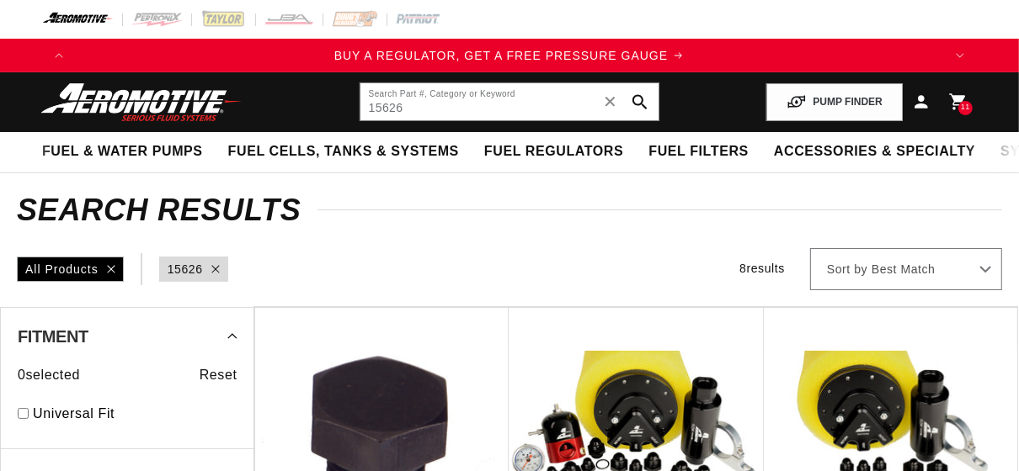 This screenshot has height=471, width=1019. Describe the element at coordinates (847, 270) in the screenshot. I see `span: Sort by` at that location.